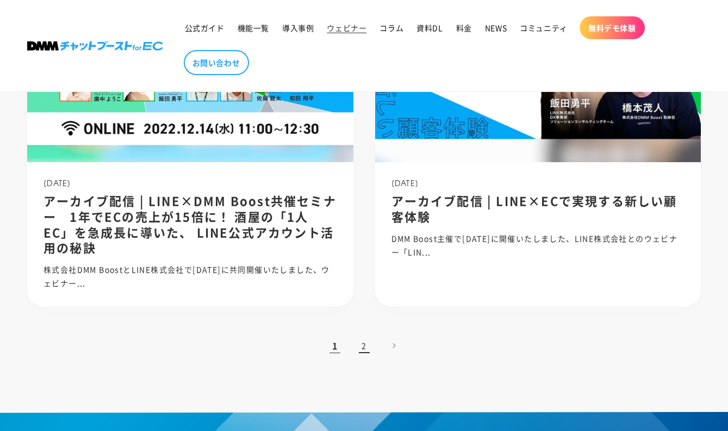 The image size is (728, 431). I want to click on nav: ページネーション, so click(364, 345).